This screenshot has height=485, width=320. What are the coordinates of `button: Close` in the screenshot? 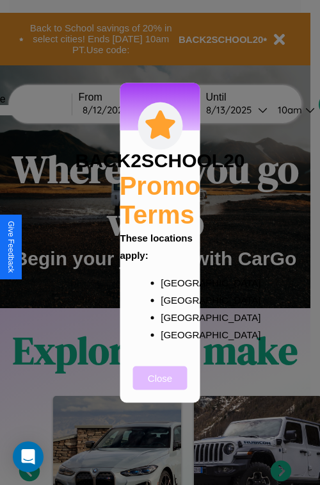 It's located at (160, 377).